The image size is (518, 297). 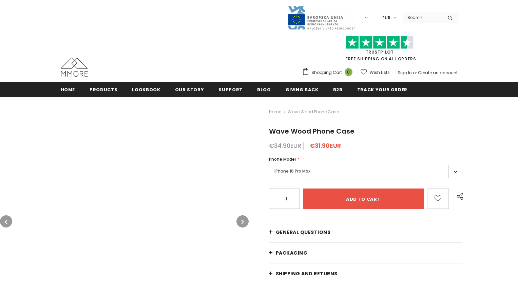 I want to click on input: Add to cart, so click(x=364, y=199).